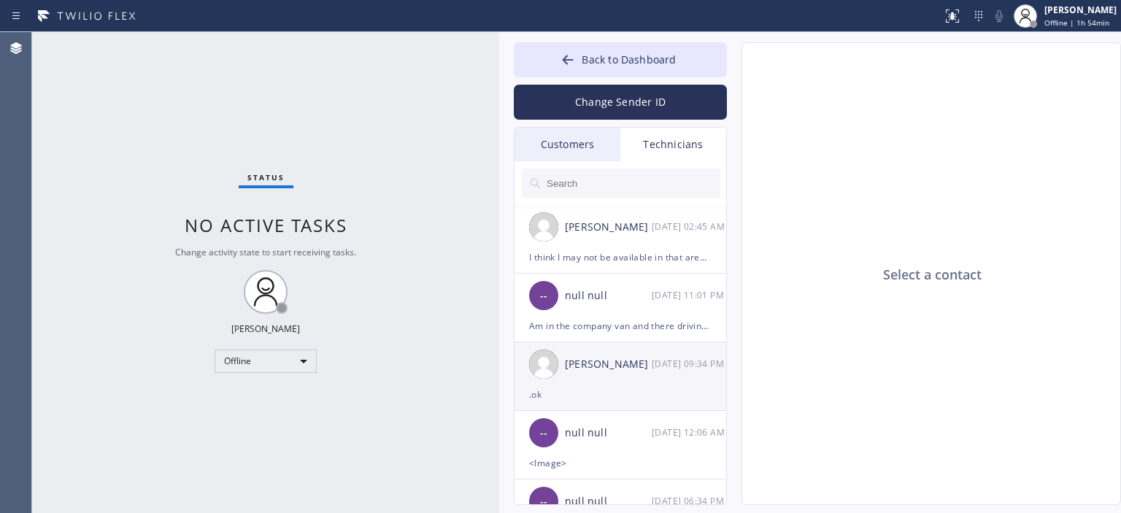 The image size is (1121, 513). I want to click on span: Back to Dashboard, so click(628, 59).